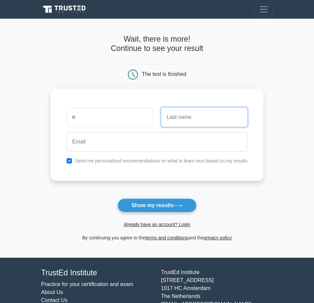  Describe the element at coordinates (97, 273) in the screenshot. I see `h4: TrustEd Institute` at that location.